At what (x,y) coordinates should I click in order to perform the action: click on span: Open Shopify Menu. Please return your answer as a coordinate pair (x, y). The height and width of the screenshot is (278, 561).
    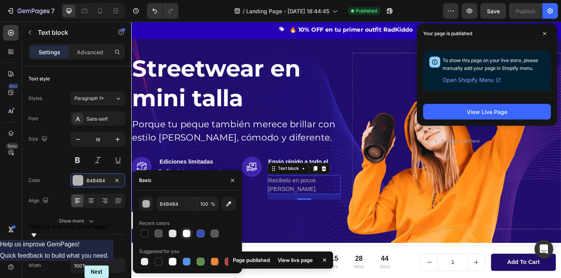
    Looking at the image, I should click on (468, 80).